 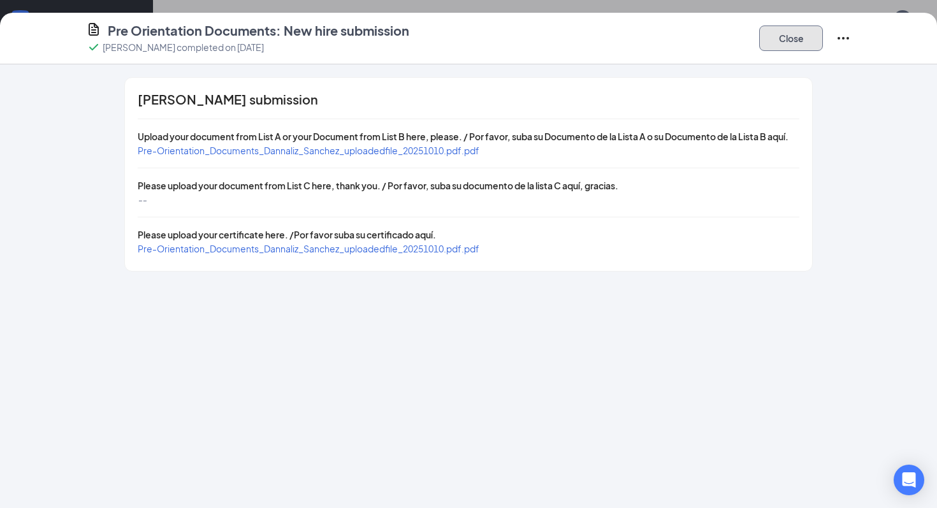 I want to click on span: Please upload your document from List C here, thank you. / Por favor, suba su documento de la lis..., so click(x=378, y=185).